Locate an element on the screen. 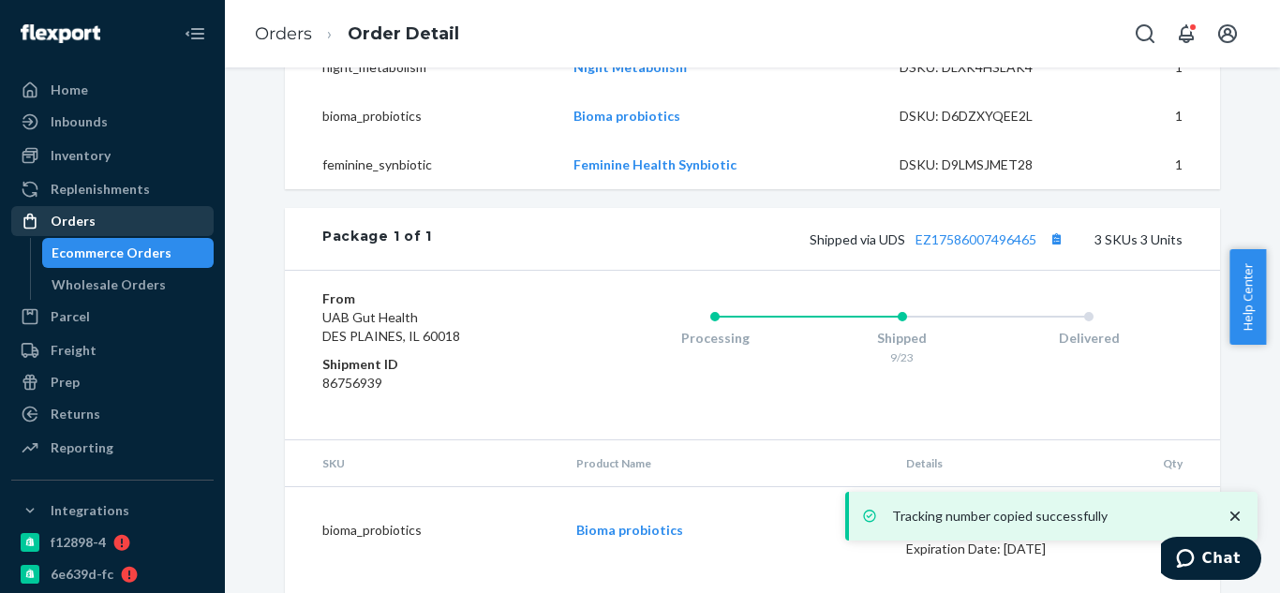 The width and height of the screenshot is (1280, 593). a: EZ17586007496465 is located at coordinates (976, 239).